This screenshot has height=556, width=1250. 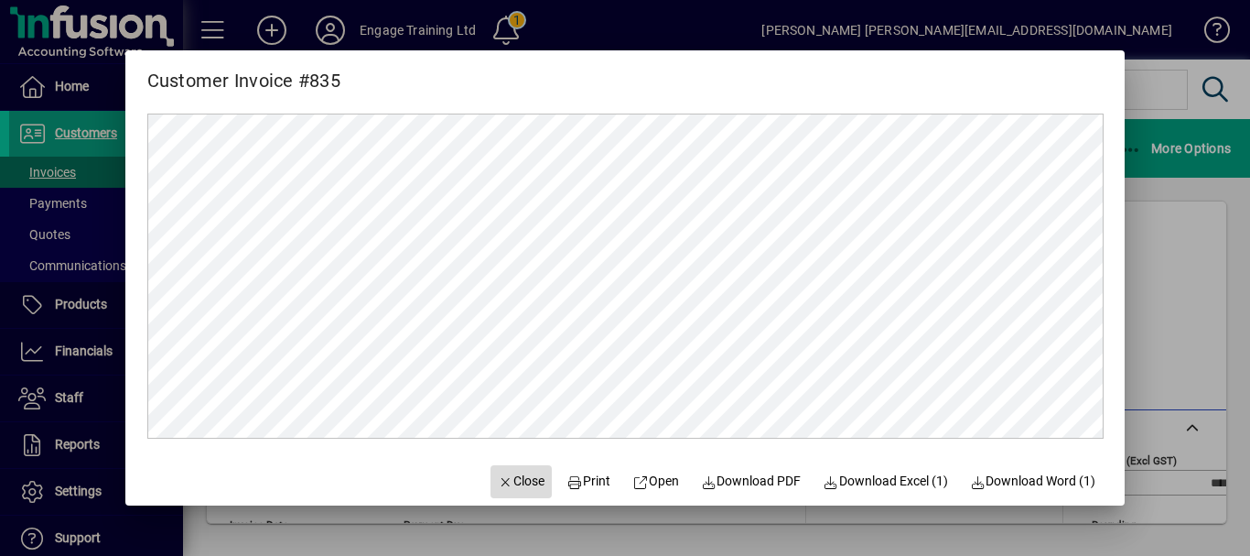 I want to click on button: Download Excel (1), so click(x=885, y=481).